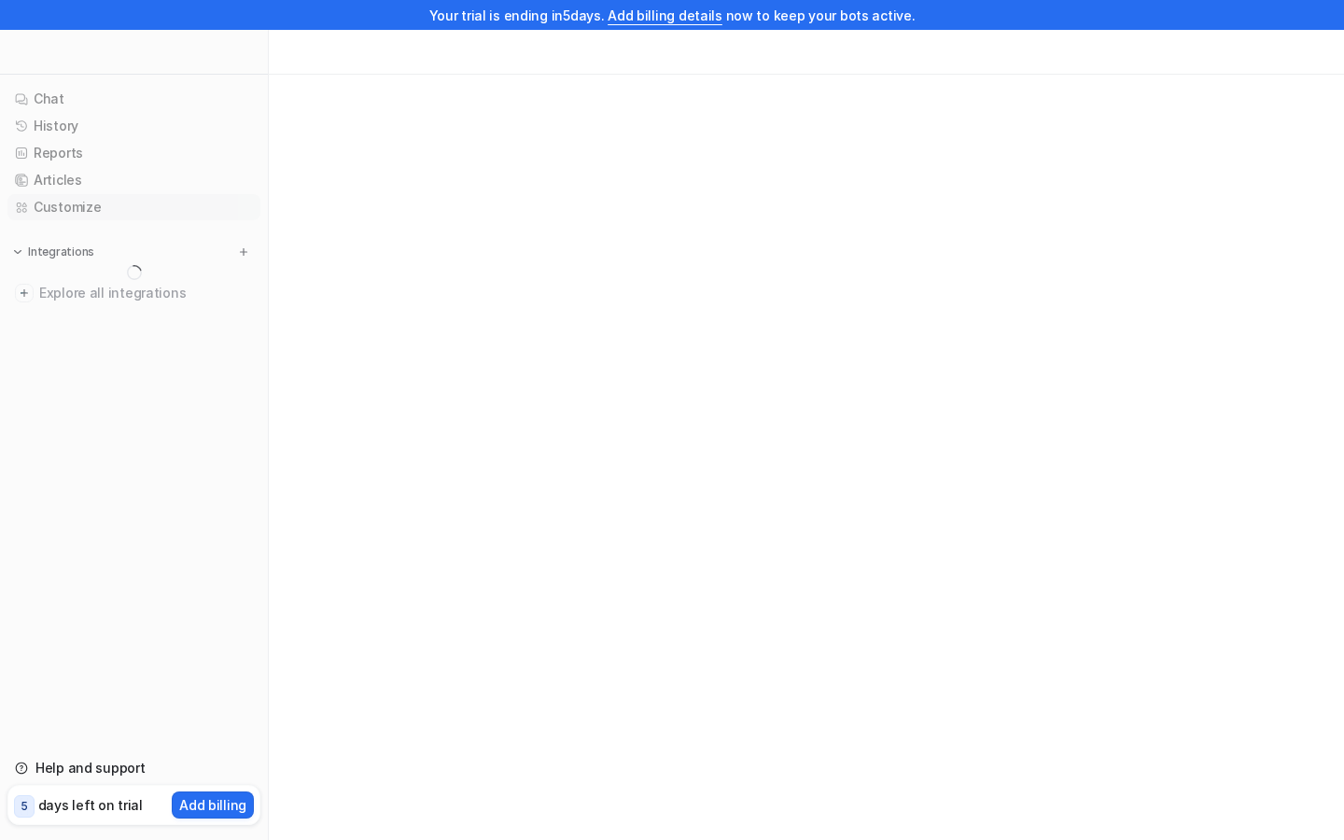 The image size is (1344, 840). Describe the element at coordinates (18, 252) in the screenshot. I see `img: expand menu` at that location.